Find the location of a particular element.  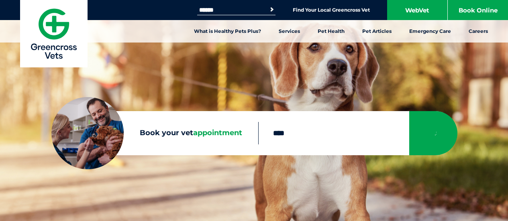

a: Pet Articles is located at coordinates (377, 31).